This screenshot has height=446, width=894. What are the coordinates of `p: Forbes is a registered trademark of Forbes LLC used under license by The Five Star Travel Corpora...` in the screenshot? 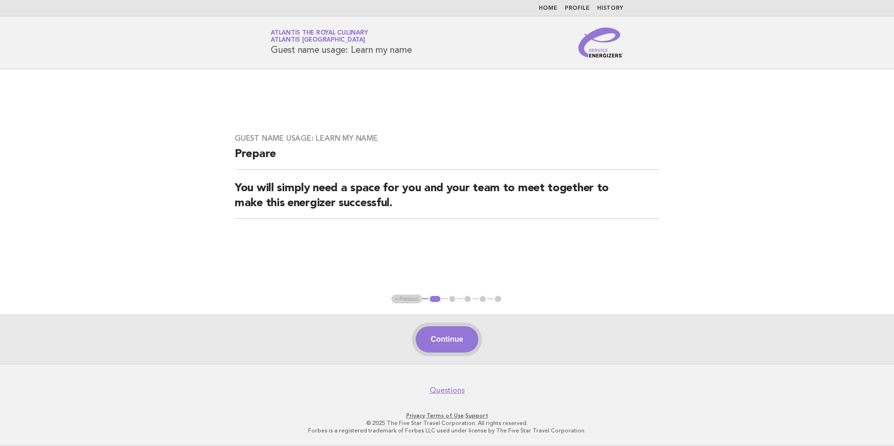 It's located at (447, 430).